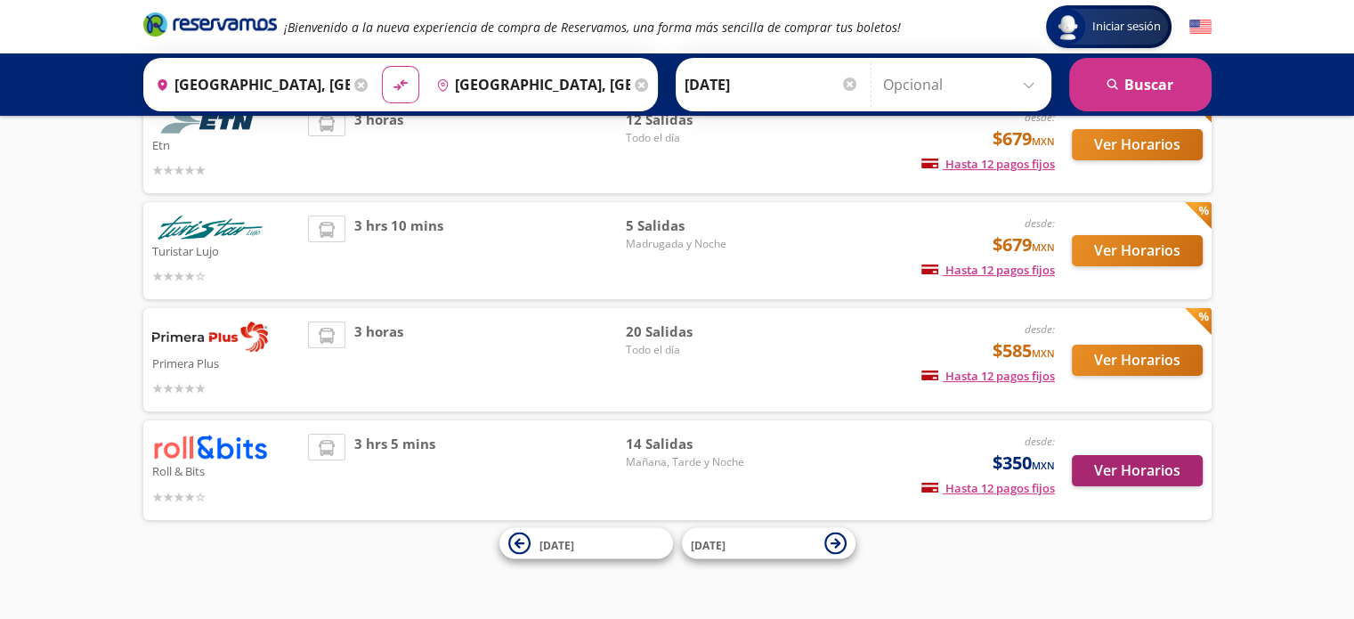 This screenshot has height=619, width=1354. Describe the element at coordinates (1200, 27) in the screenshot. I see `button: English` at that location.